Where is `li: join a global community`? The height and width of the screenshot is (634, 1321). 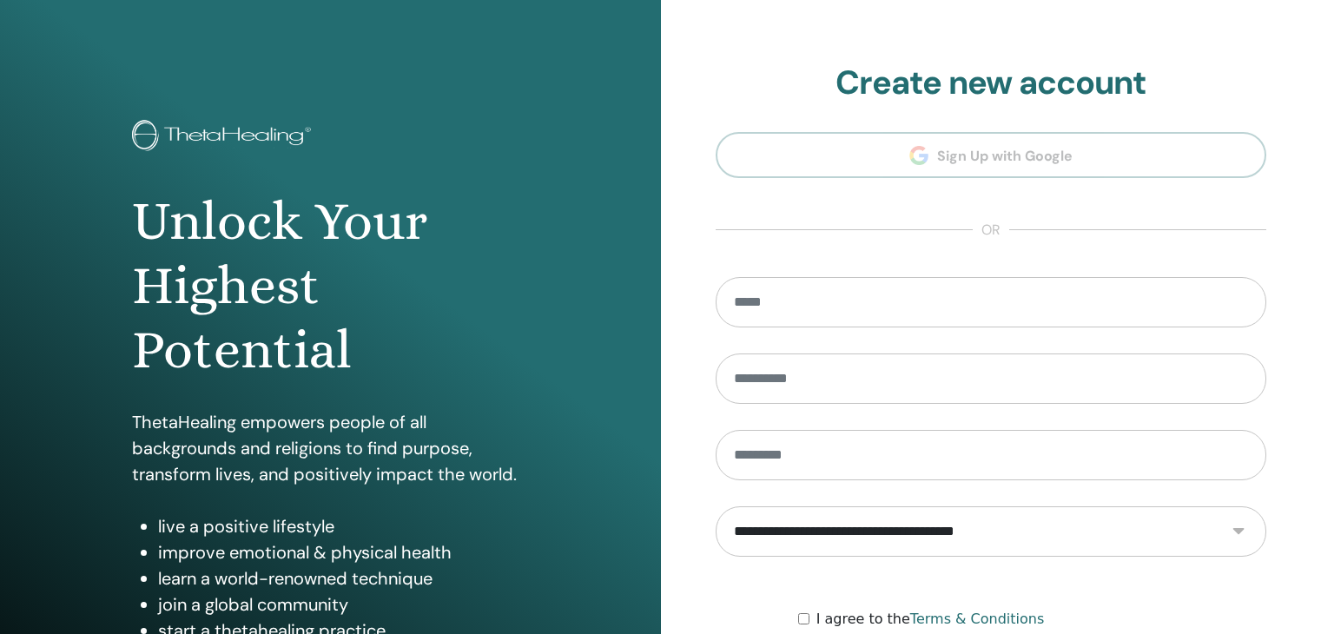 li: join a global community is located at coordinates (343, 604).